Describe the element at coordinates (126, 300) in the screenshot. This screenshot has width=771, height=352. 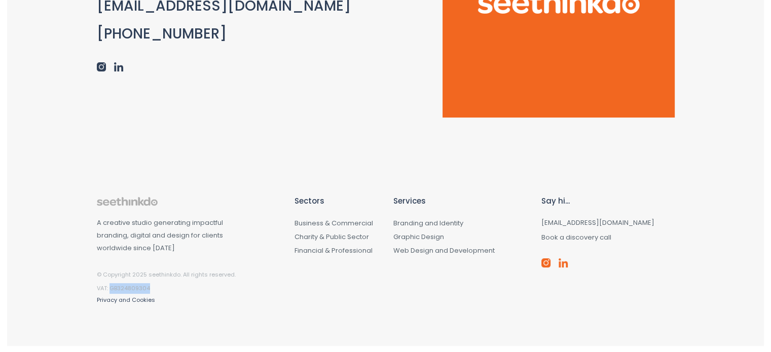
I see `a: Privacy and Cookies` at that location.